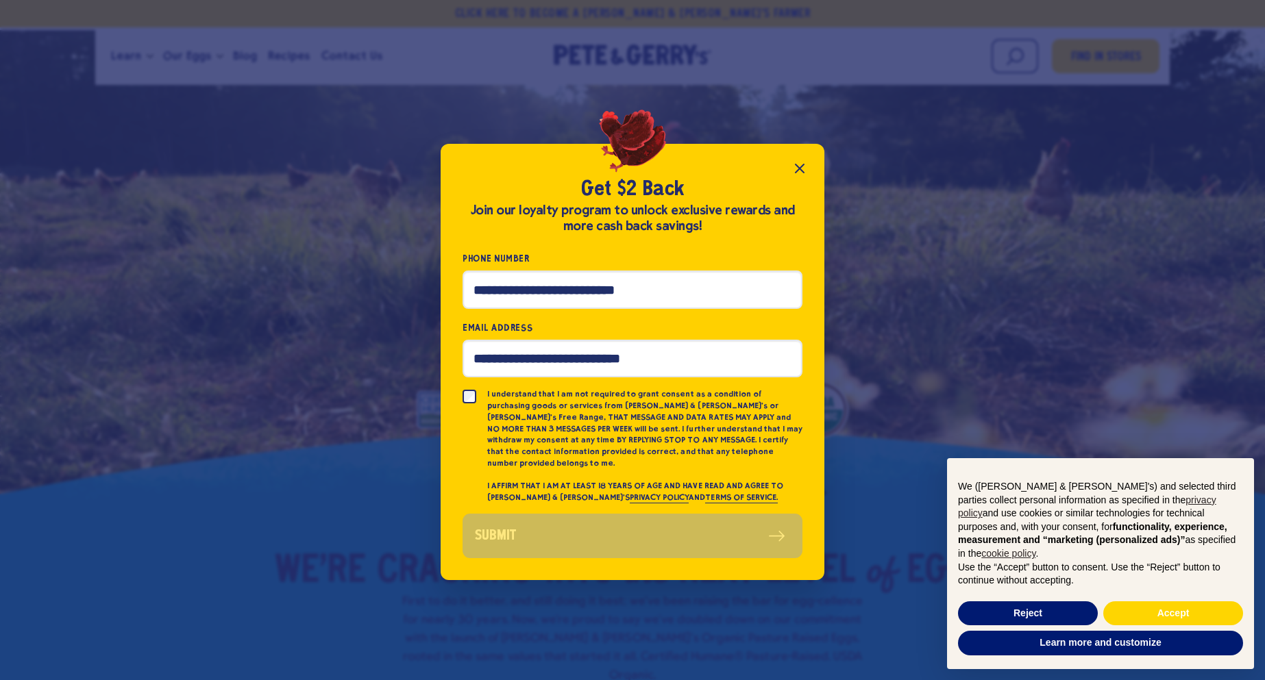 This screenshot has width=1265, height=680. What do you see at coordinates (632, 258) in the screenshot?
I see `label: Phone Number` at bounding box center [632, 258].